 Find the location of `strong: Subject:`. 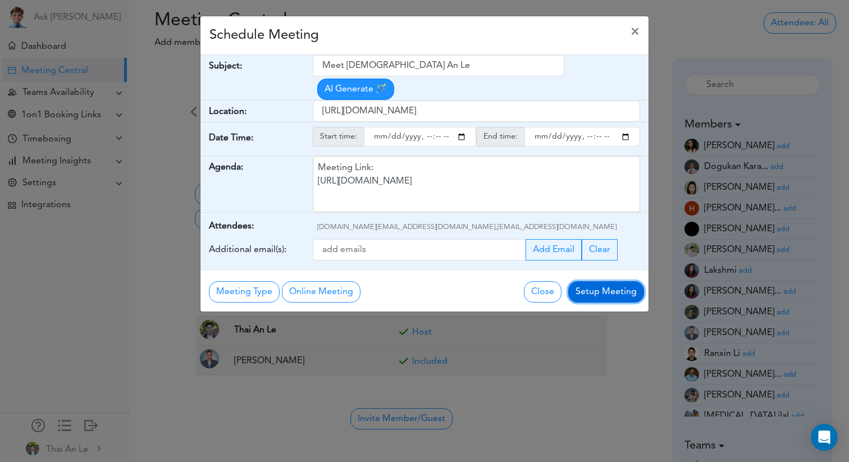

strong: Subject: is located at coordinates (225, 66).